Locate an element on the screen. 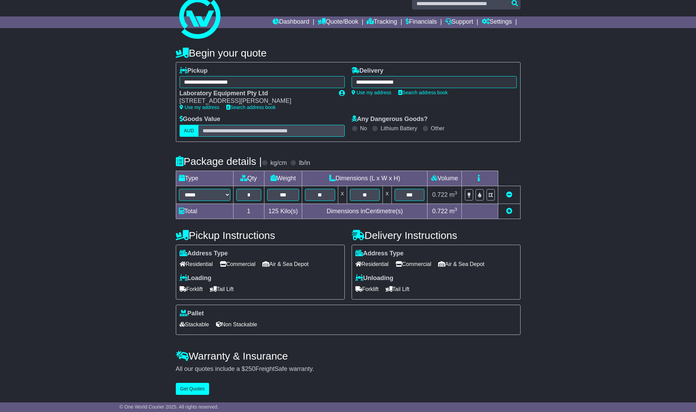  label: Pickup is located at coordinates (194, 71).